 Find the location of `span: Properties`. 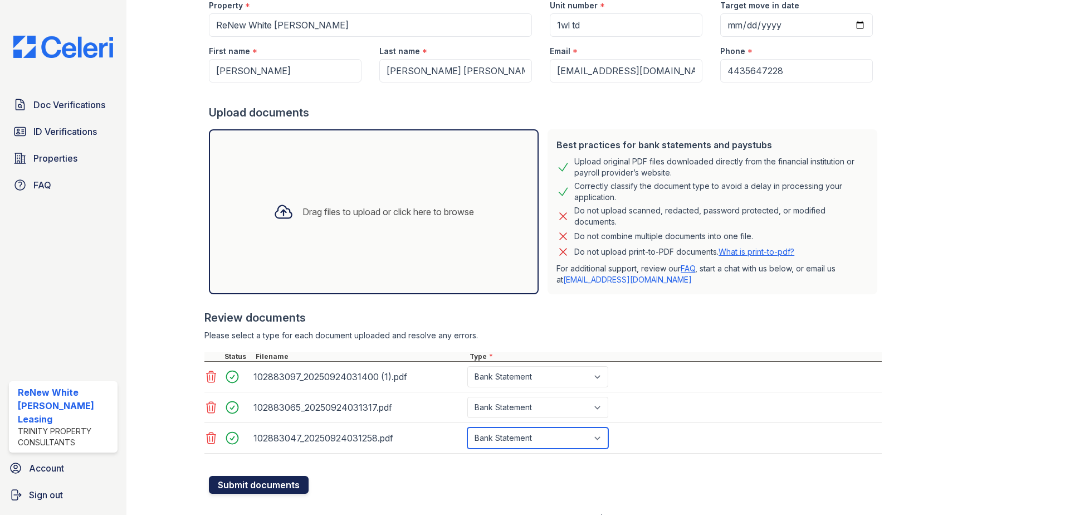

span: Properties is located at coordinates (55, 158).